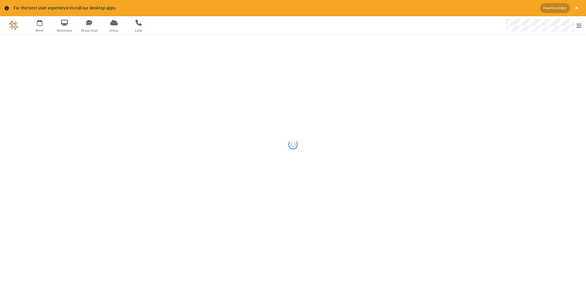 The image size is (586, 289). Describe the element at coordinates (543, 25) in the screenshot. I see `div: Open menu` at that location.